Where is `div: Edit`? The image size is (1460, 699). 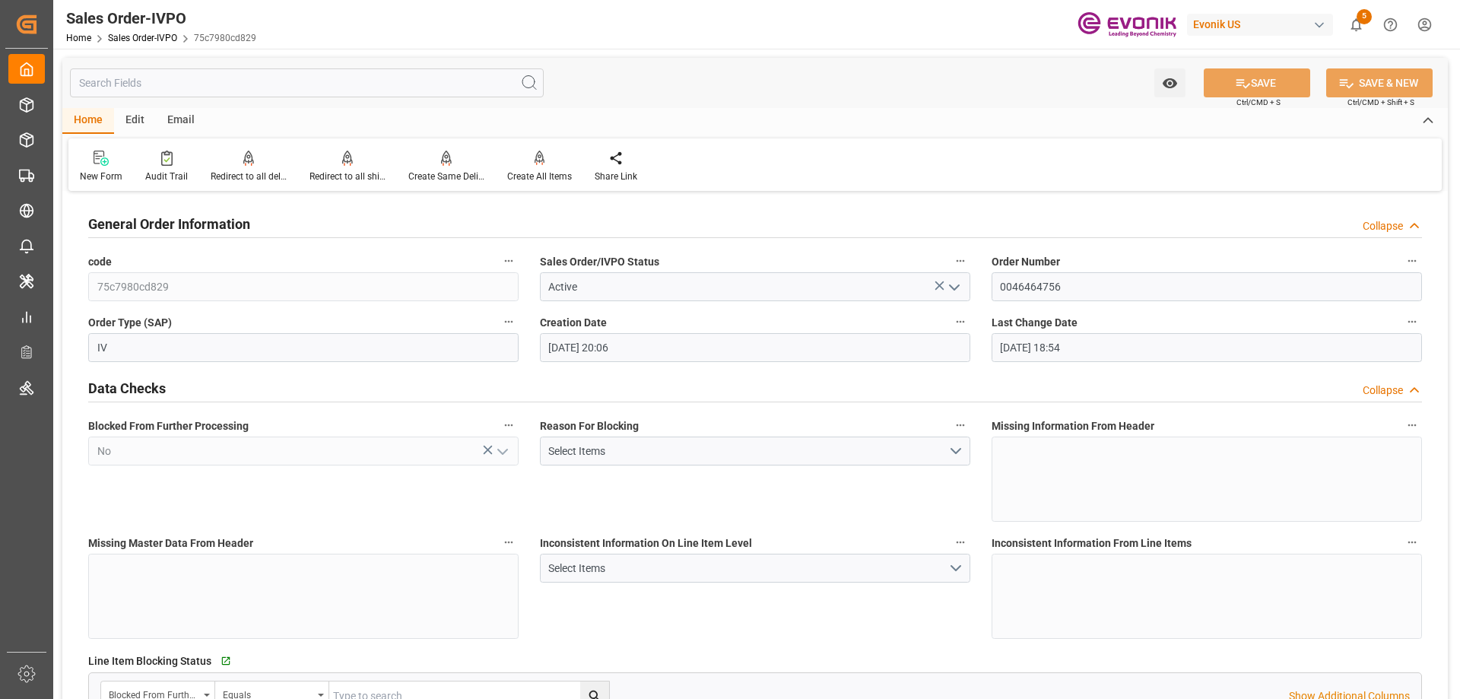 div: Edit is located at coordinates (135, 121).